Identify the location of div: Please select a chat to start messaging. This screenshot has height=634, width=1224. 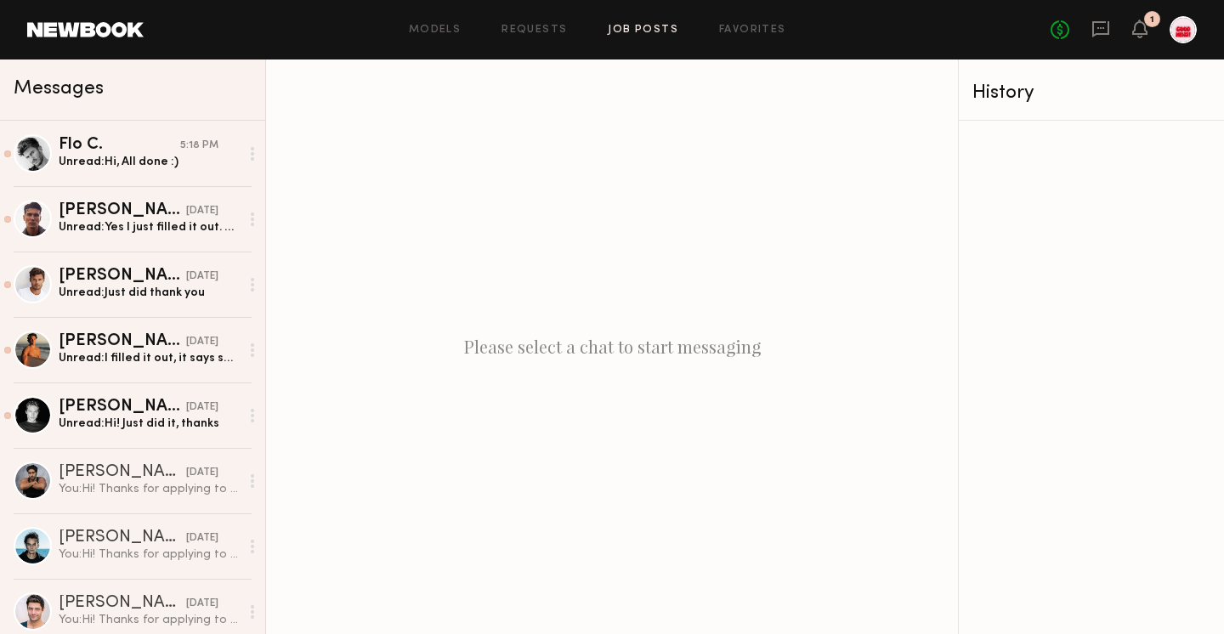
(612, 347).